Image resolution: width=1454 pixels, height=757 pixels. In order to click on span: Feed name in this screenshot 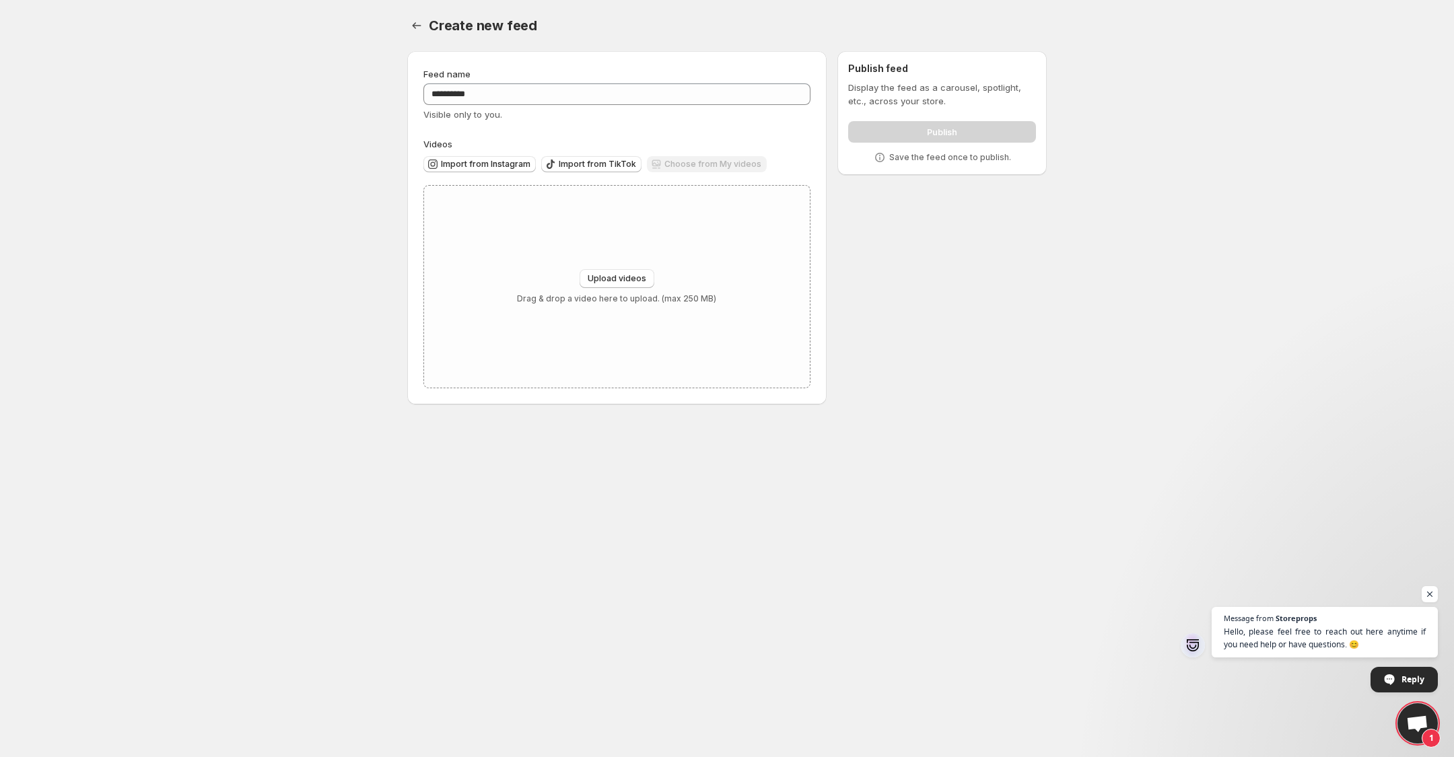, I will do `click(447, 74)`.